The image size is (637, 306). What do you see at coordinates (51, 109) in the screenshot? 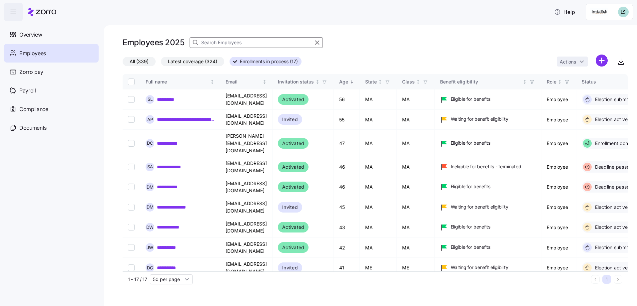
I see `a: Compliance` at bounding box center [51, 109].